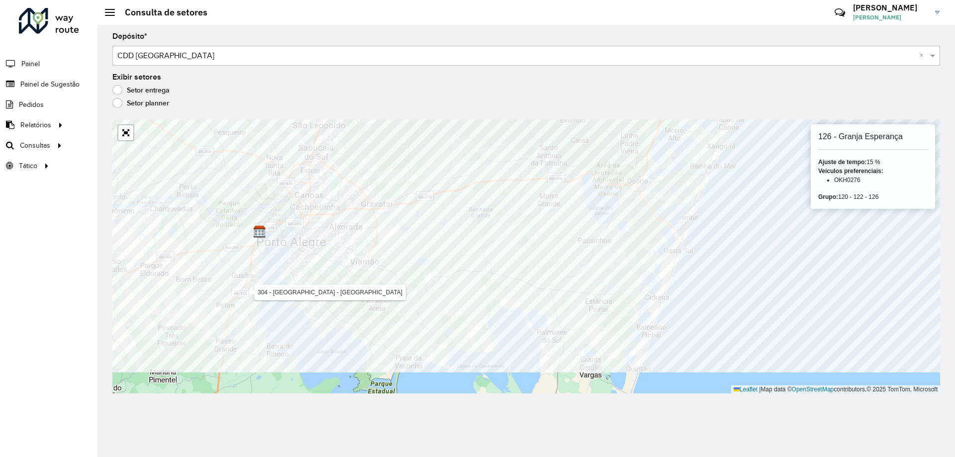 This screenshot has width=955, height=457. Describe the element at coordinates (141, 90) in the screenshot. I see `label: Setor entrega` at that location.